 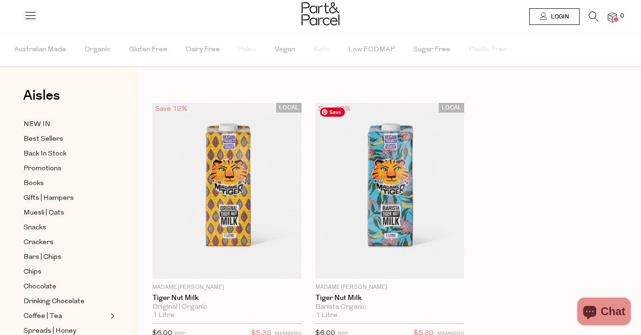 What do you see at coordinates (333, 112) in the screenshot?
I see `span: Save` at bounding box center [333, 112].